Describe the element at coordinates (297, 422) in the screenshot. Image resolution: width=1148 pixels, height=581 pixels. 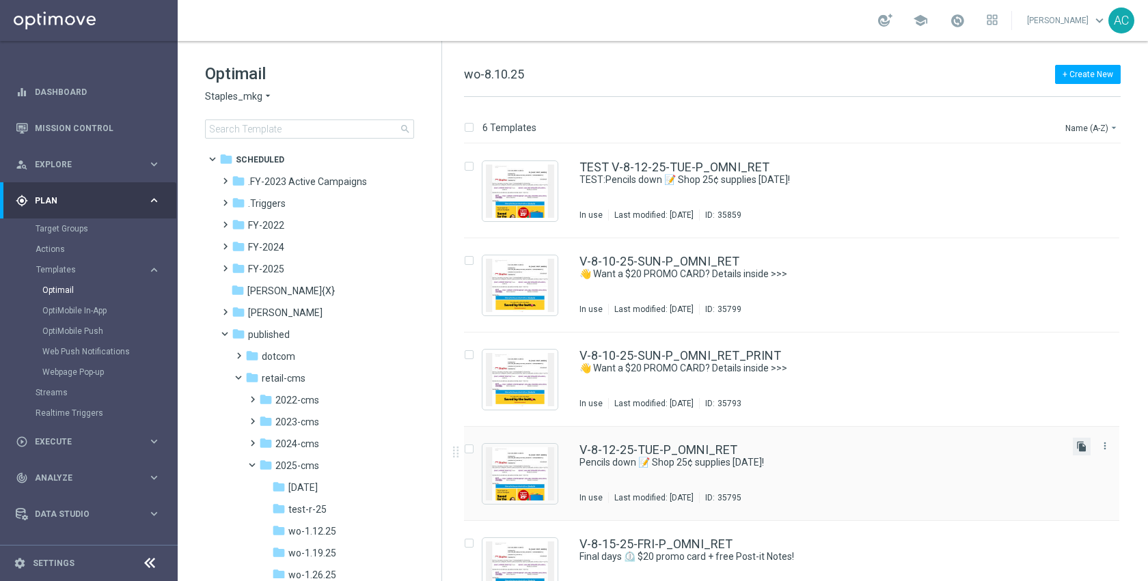
I see `span: 2023-cms` at that location.